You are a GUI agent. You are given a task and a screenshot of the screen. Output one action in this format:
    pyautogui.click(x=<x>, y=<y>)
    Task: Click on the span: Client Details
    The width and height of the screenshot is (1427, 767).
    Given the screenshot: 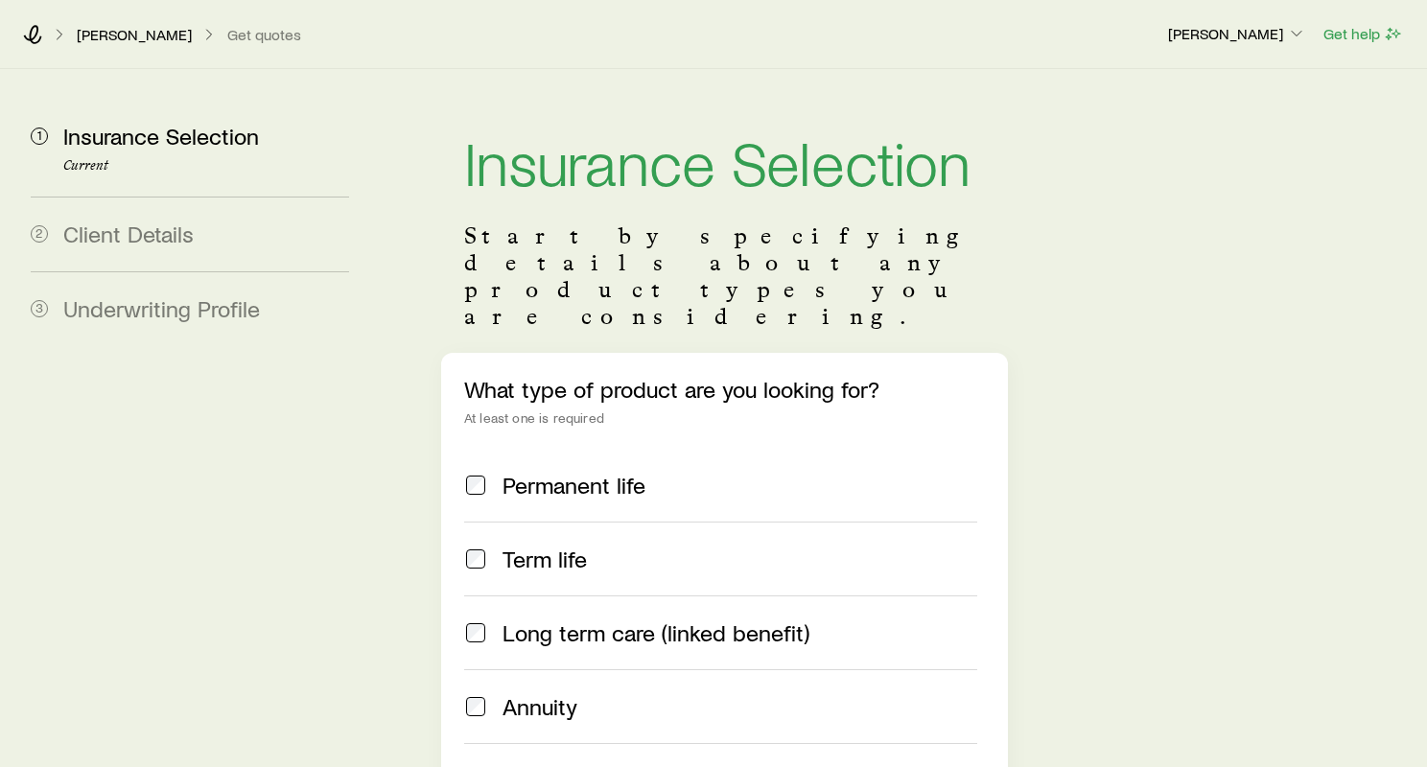 What is the action you would take?
    pyautogui.click(x=129, y=233)
    